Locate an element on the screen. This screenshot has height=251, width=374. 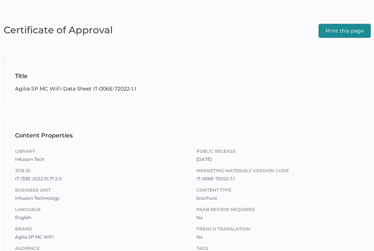
span: brochure is located at coordinates (207, 198).